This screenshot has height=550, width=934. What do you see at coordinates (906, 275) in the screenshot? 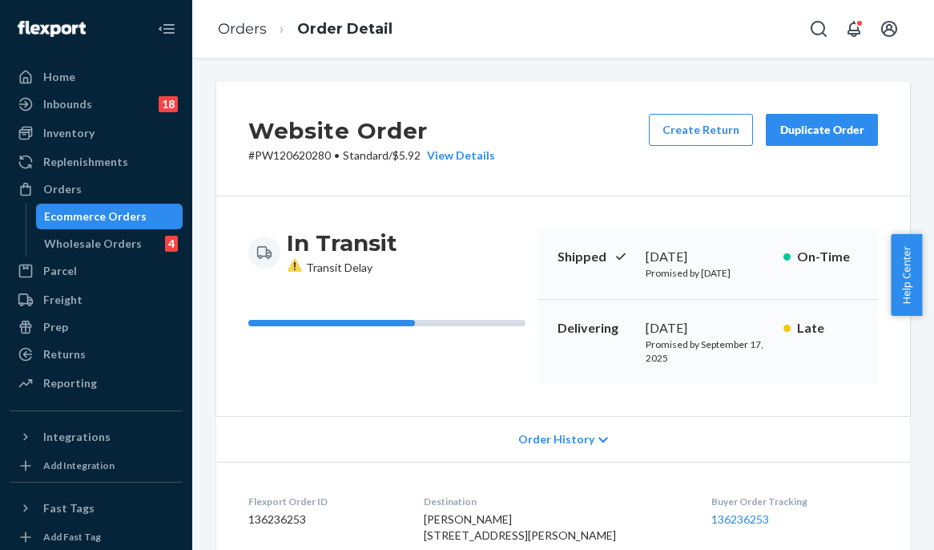
I see `button: Help Center` at bounding box center [906, 275].